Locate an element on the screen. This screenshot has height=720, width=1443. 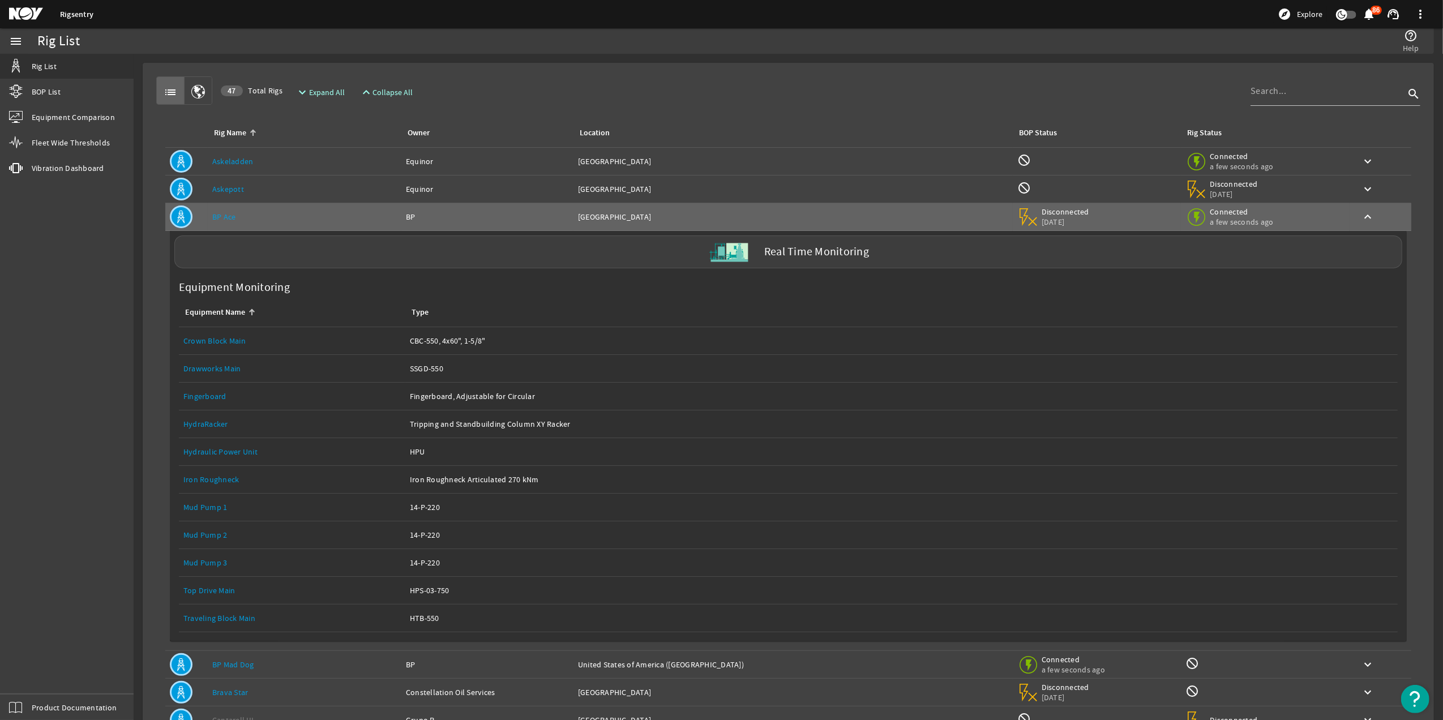
span: Fleet Wide Thresholds is located at coordinates (71, 143).